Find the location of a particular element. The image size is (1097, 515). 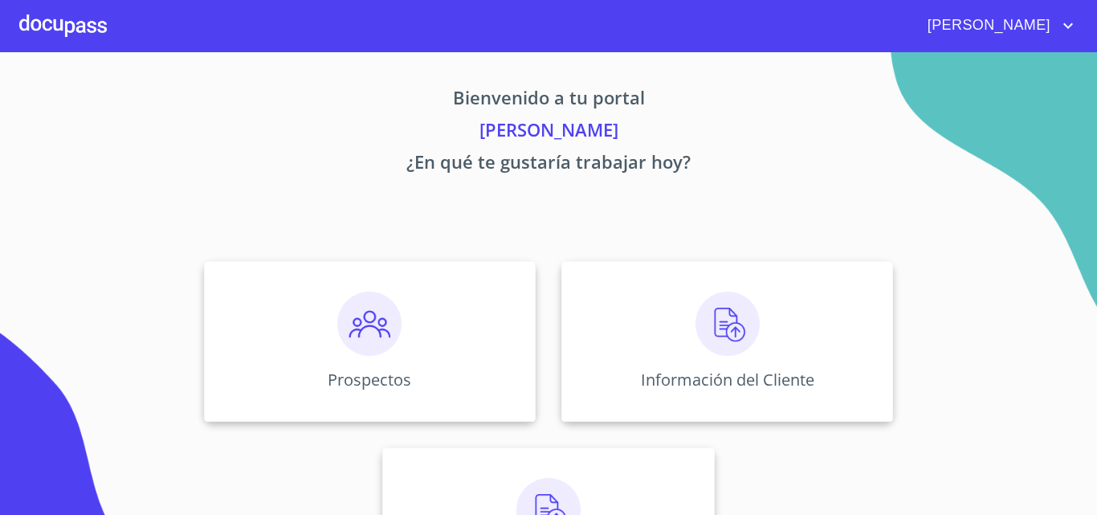

p: Bienvenido a tu portal is located at coordinates (548, 100).